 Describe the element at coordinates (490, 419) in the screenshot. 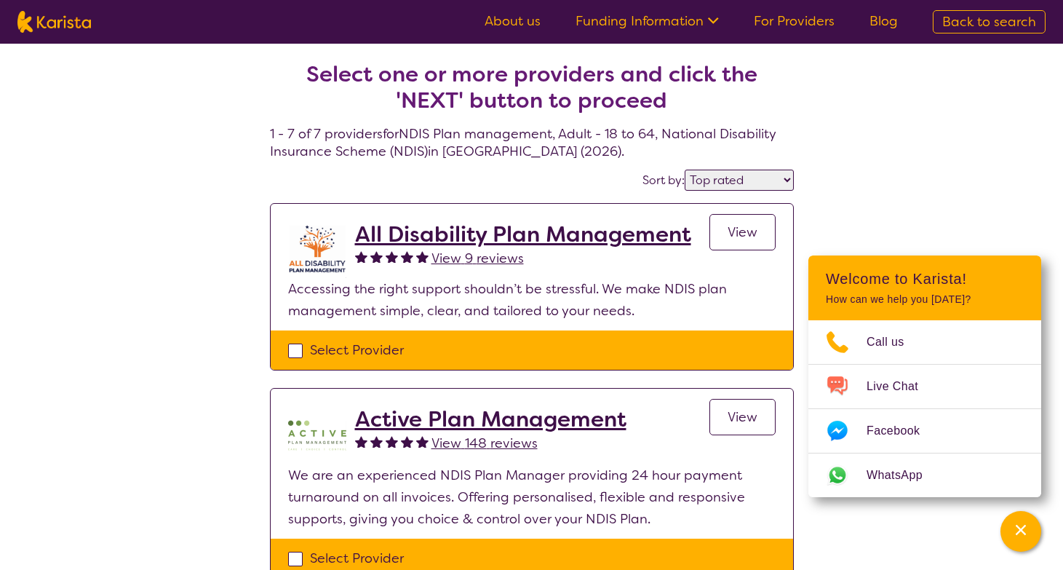

I see `h2: Active Plan Management` at that location.